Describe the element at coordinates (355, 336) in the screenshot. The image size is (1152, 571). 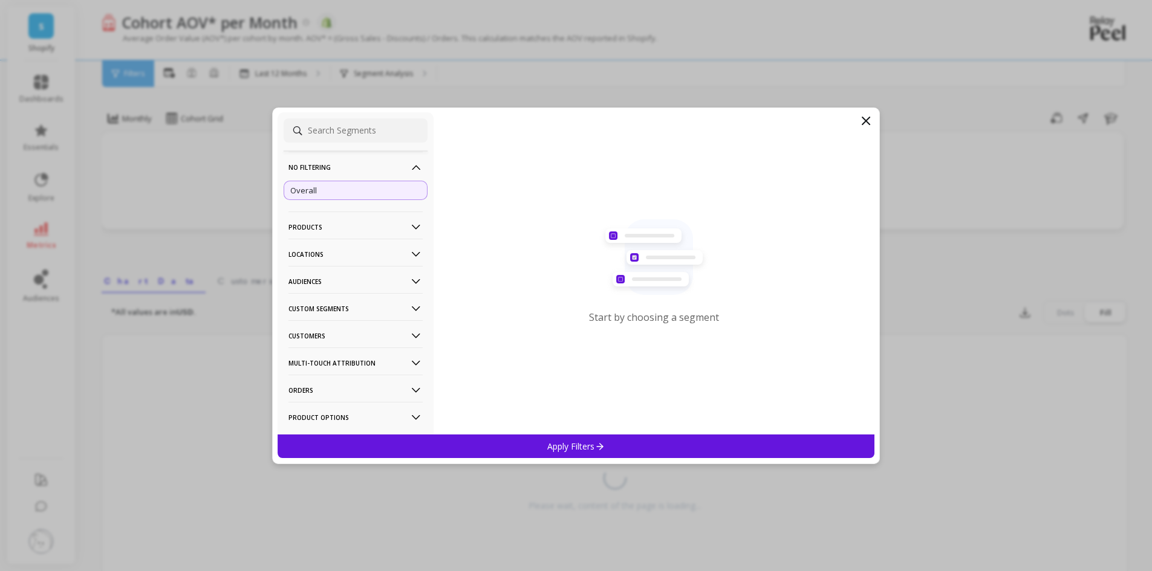
I see `p: Customers` at that location.